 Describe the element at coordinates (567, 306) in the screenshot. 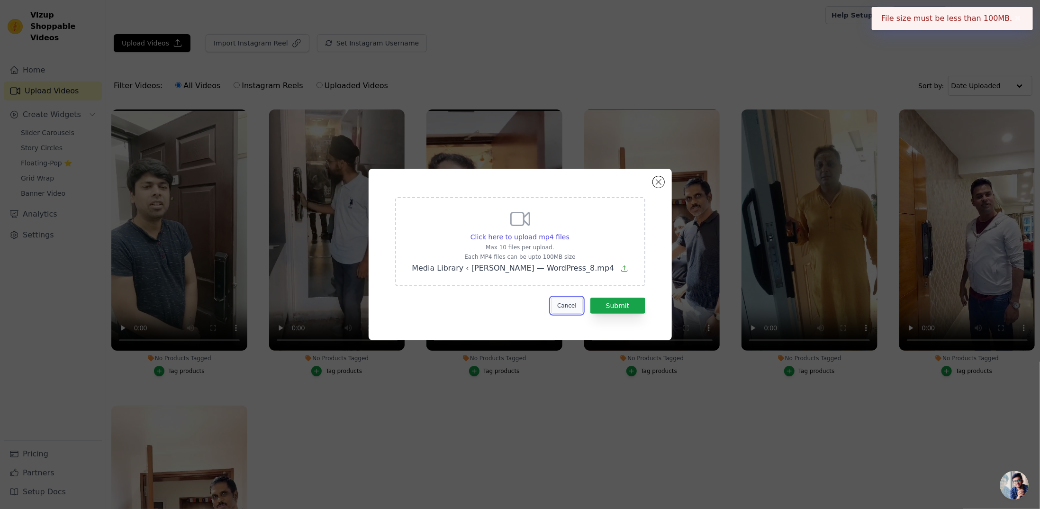

I see `button: Cancel` at that location.